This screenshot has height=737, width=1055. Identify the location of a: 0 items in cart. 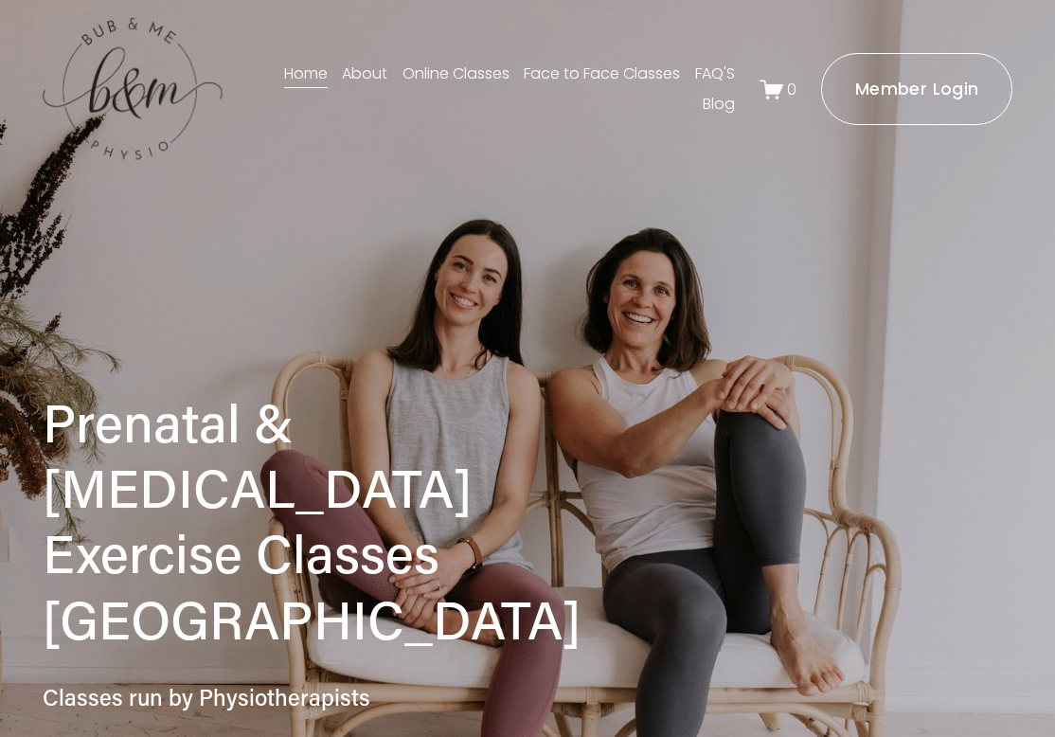
(779, 89).